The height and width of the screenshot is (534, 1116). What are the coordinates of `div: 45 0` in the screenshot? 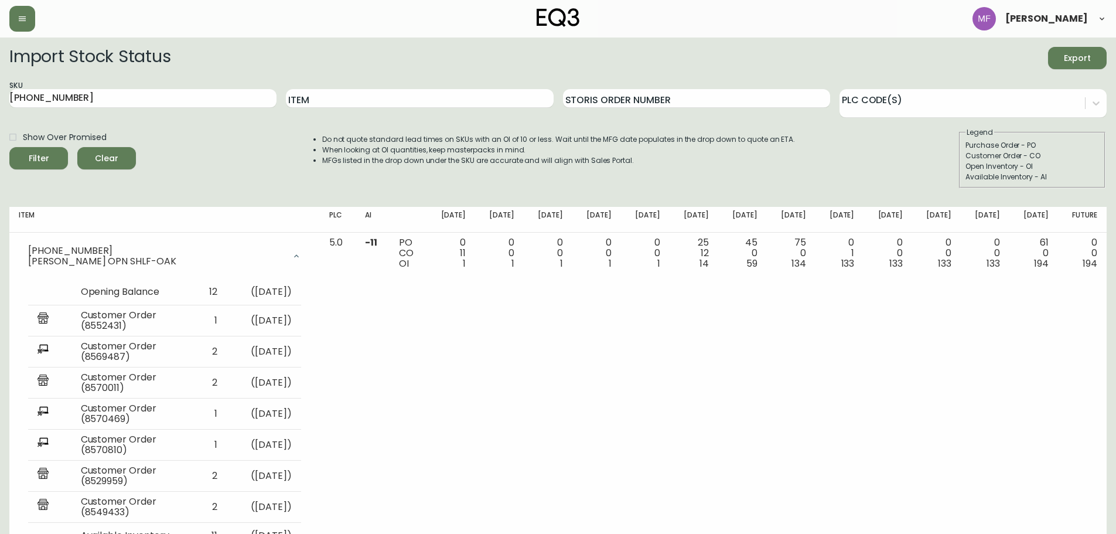 It's located at (742, 253).